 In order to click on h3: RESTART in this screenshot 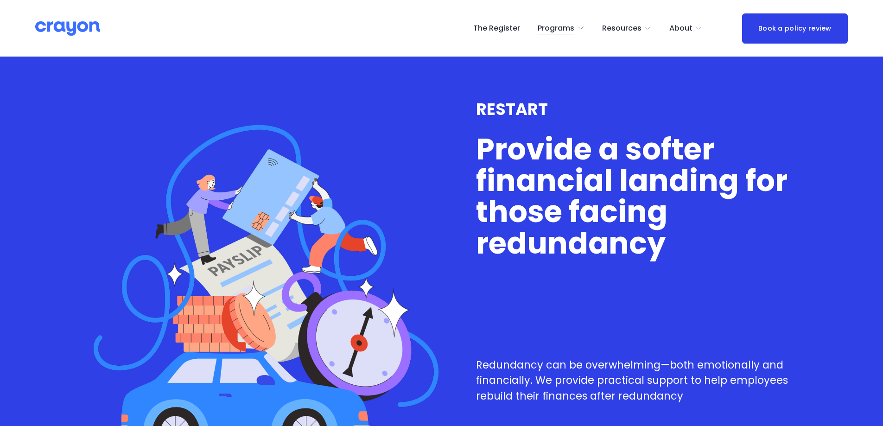, I will do `click(632, 109)`.